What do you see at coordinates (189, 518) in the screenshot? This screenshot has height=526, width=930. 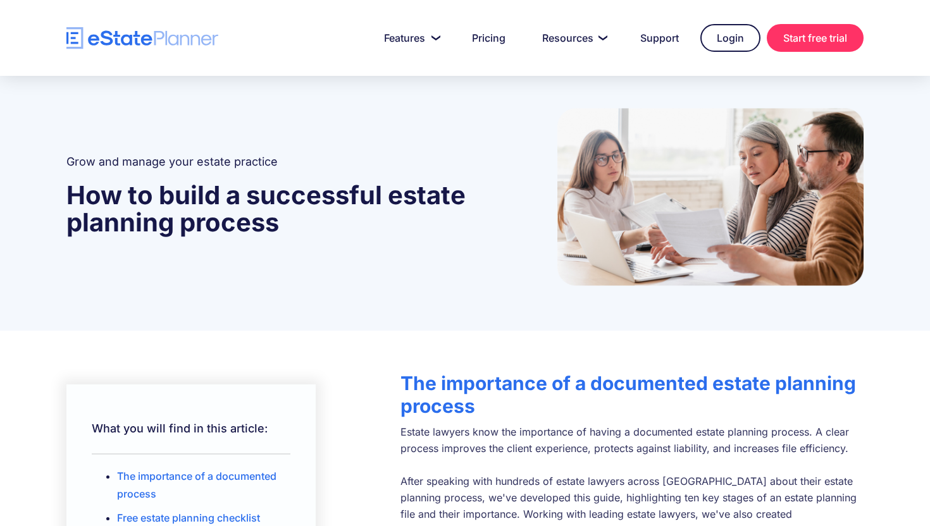 I see `a: Free estate planning checklist` at bounding box center [189, 518].